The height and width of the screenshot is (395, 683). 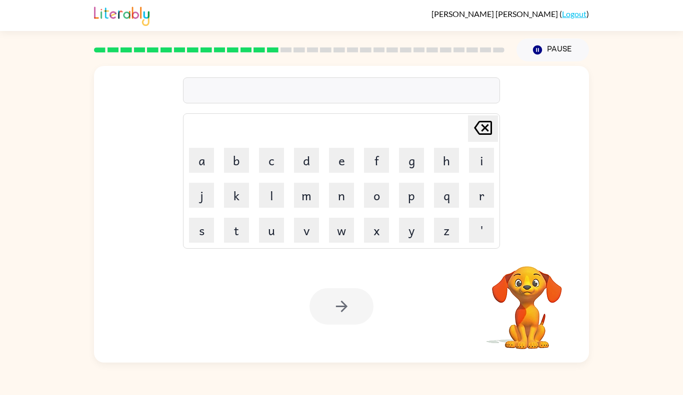 I want to click on button: n, so click(x=341, y=195).